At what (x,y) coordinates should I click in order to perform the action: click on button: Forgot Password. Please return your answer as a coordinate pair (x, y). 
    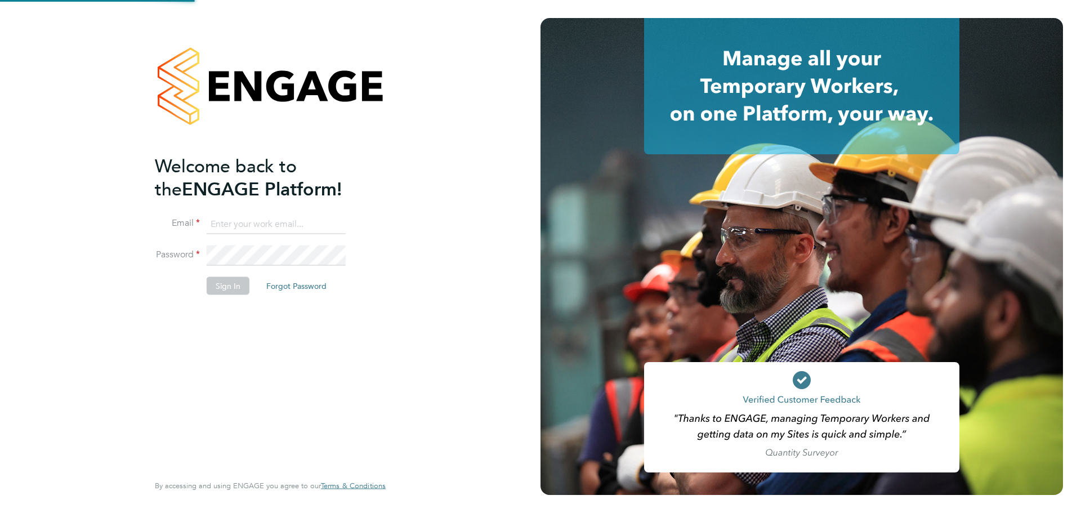
    Looking at the image, I should click on (296, 286).